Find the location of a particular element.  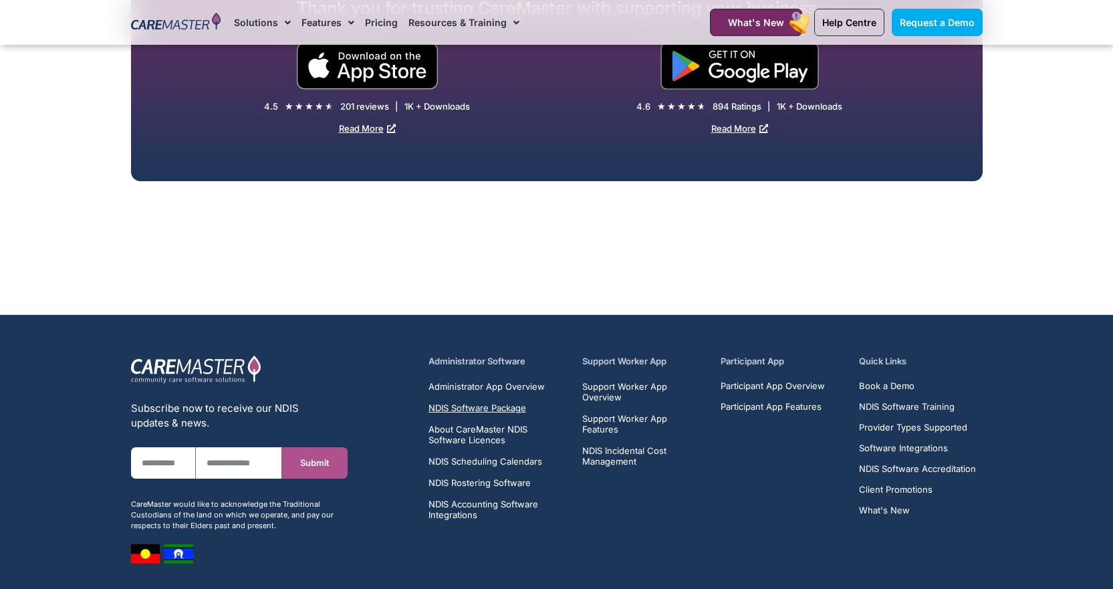

span: NDIS Software Training is located at coordinates (906, 406).